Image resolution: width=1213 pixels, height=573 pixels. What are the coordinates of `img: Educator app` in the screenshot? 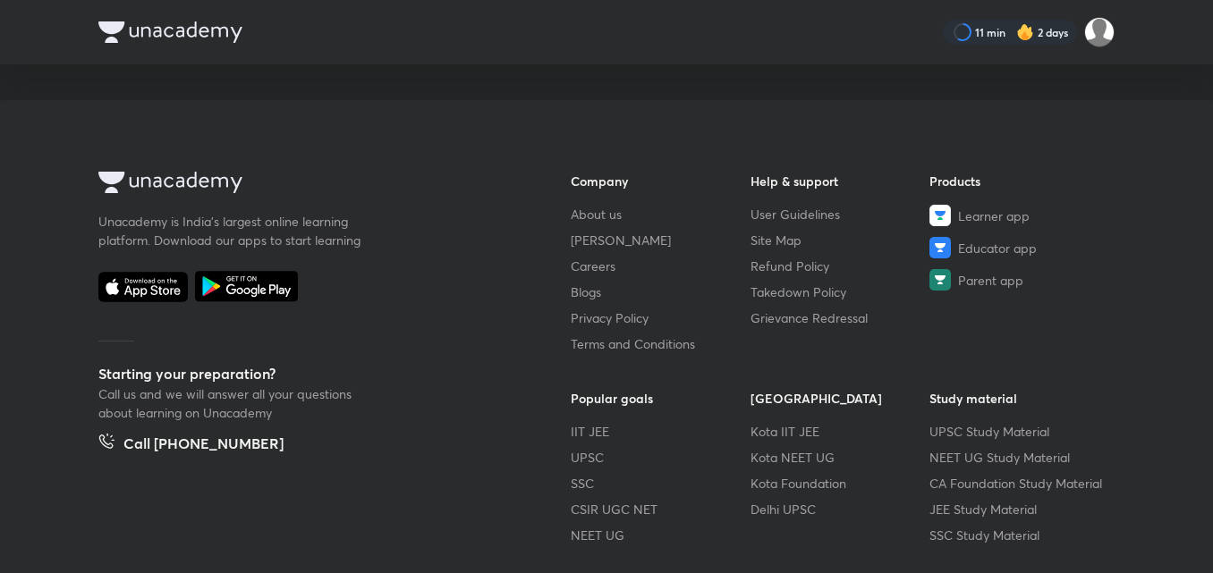 It's located at (940, 248).